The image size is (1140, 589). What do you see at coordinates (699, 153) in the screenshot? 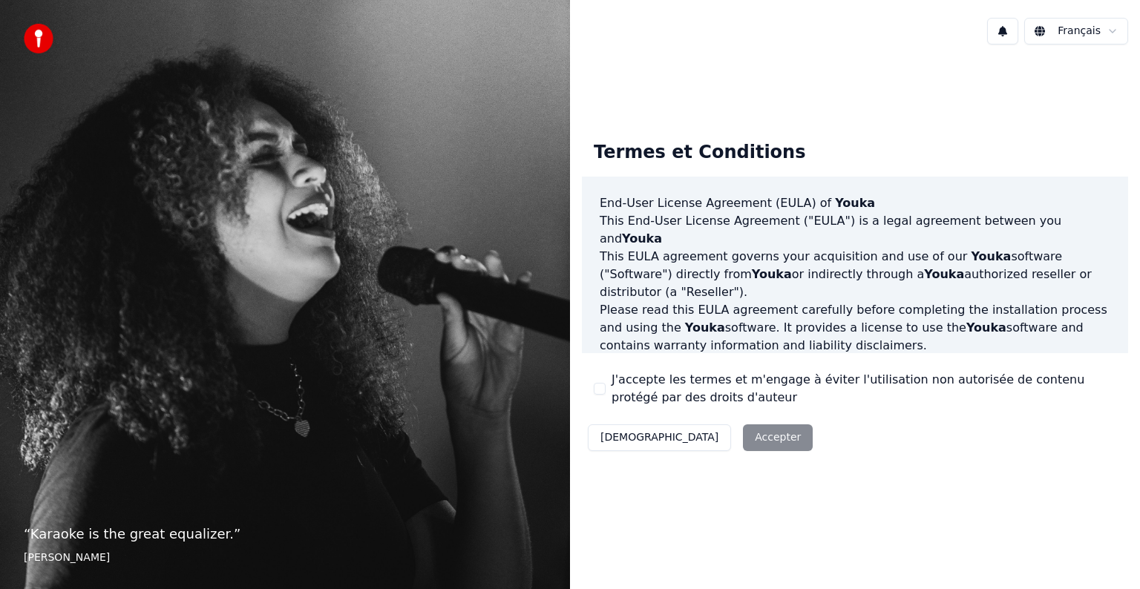
I see `div: Termes et Conditions` at bounding box center [699, 153].